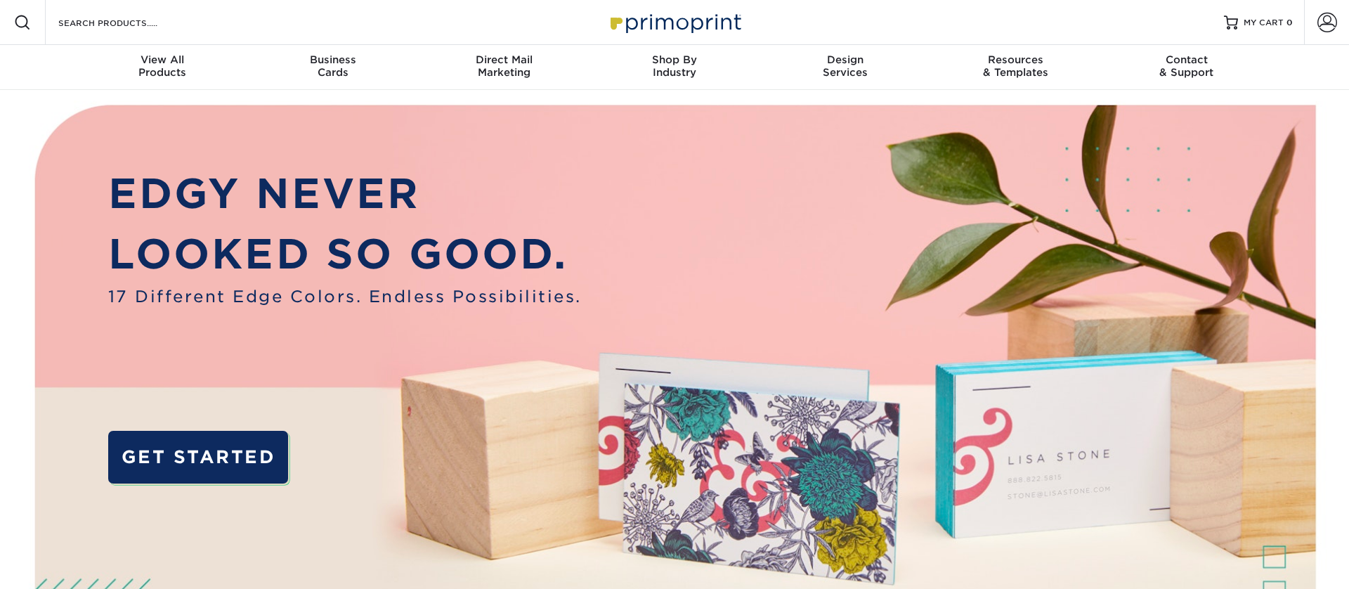  I want to click on span: 17 Different Edge Colors. Endless Possibilities., so click(345, 296).